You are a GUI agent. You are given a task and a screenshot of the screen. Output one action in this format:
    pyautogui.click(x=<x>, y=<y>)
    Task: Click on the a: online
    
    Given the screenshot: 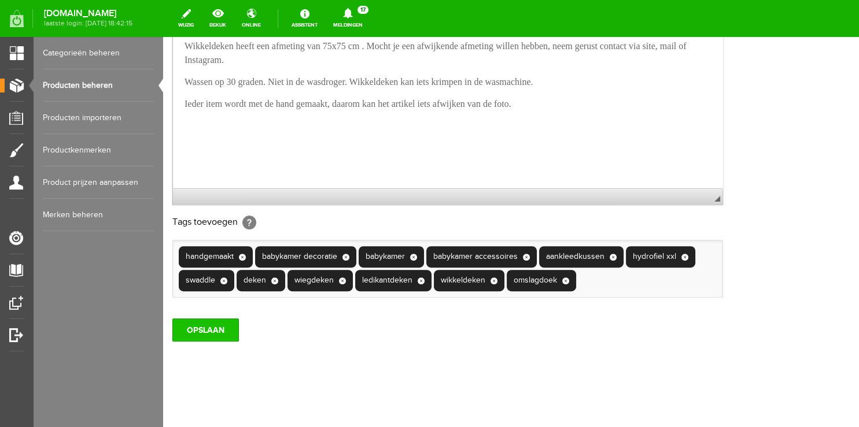 What is the action you would take?
    pyautogui.click(x=251, y=19)
    